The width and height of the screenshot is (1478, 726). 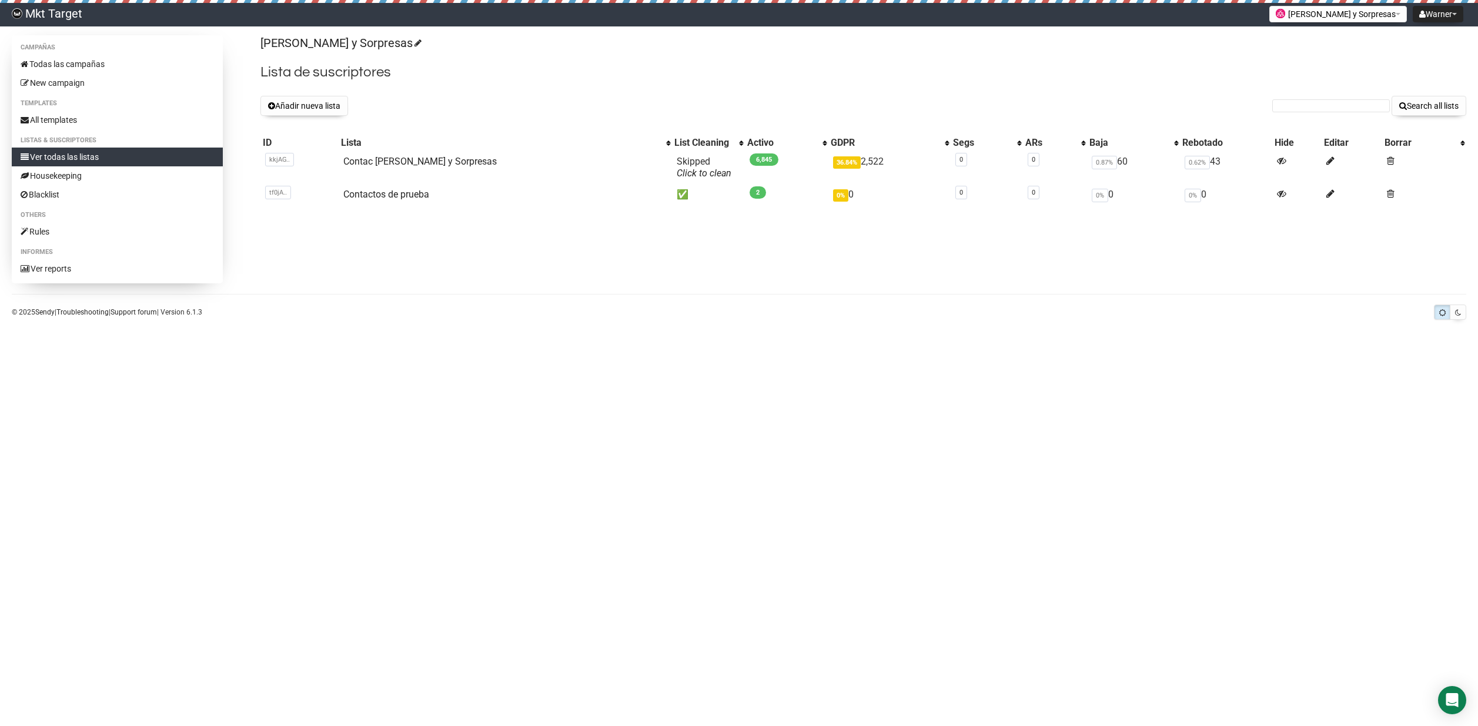 What do you see at coordinates (1419, 143) in the screenshot?
I see `div: Borrar` at bounding box center [1419, 143].